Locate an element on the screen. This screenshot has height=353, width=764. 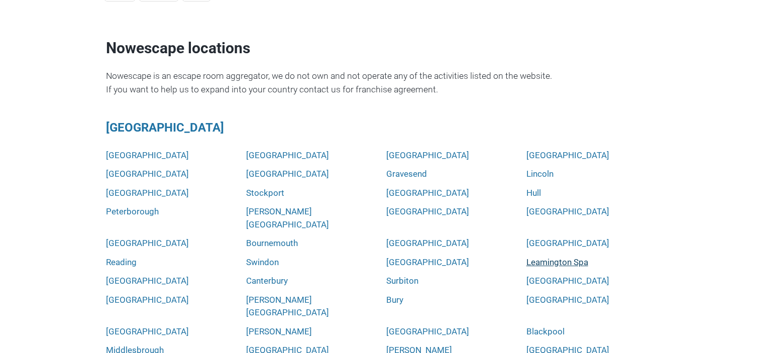
h1: Nowescape locations is located at coordinates (382, 48).